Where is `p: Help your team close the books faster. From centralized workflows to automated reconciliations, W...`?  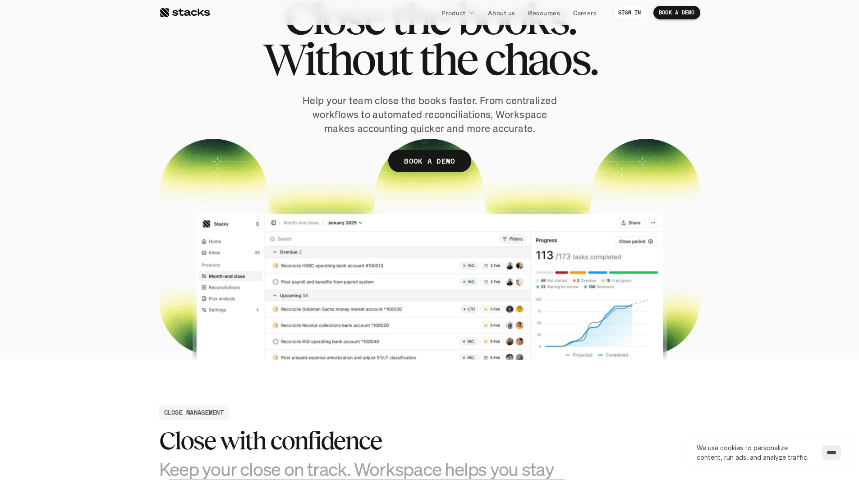 p: Help your team close the books faster. From centralized workflows to automated reconciliations, W... is located at coordinates (430, 115).